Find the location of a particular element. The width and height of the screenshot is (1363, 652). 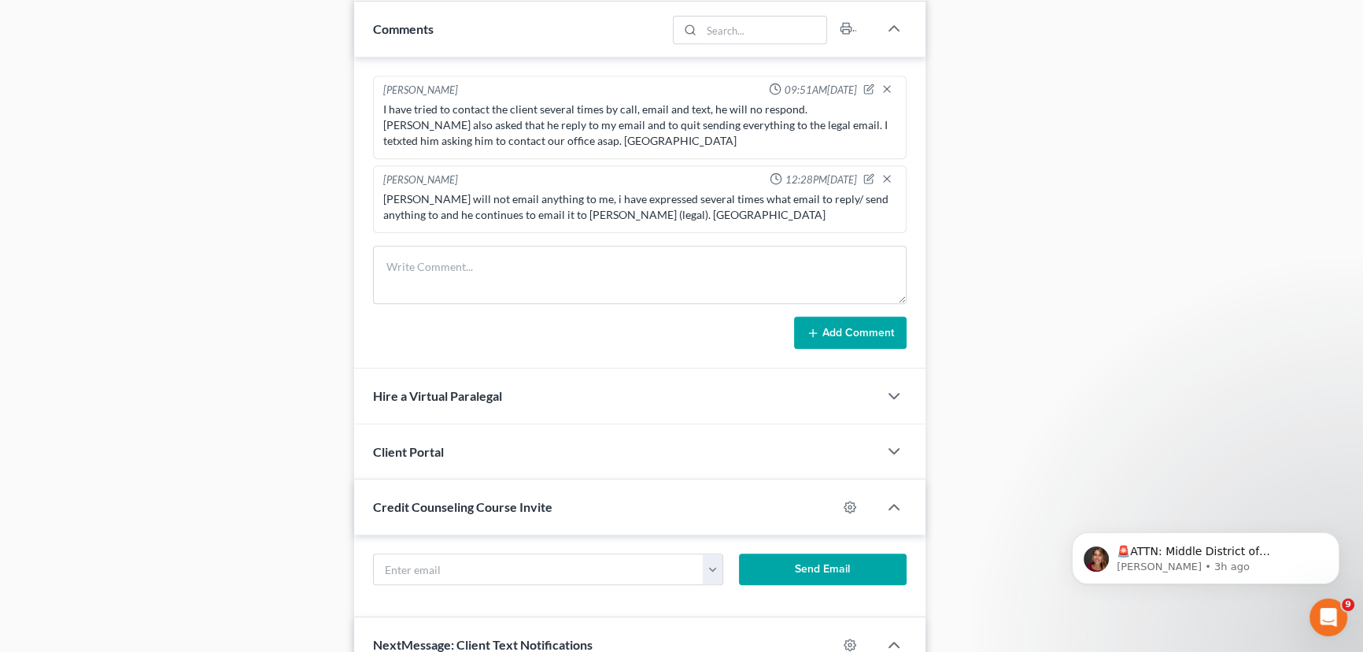

div: message notification from Katie, 3h ago. 🚨ATTN: Middle District of Florida The court has added a ... is located at coordinates (157, 59).